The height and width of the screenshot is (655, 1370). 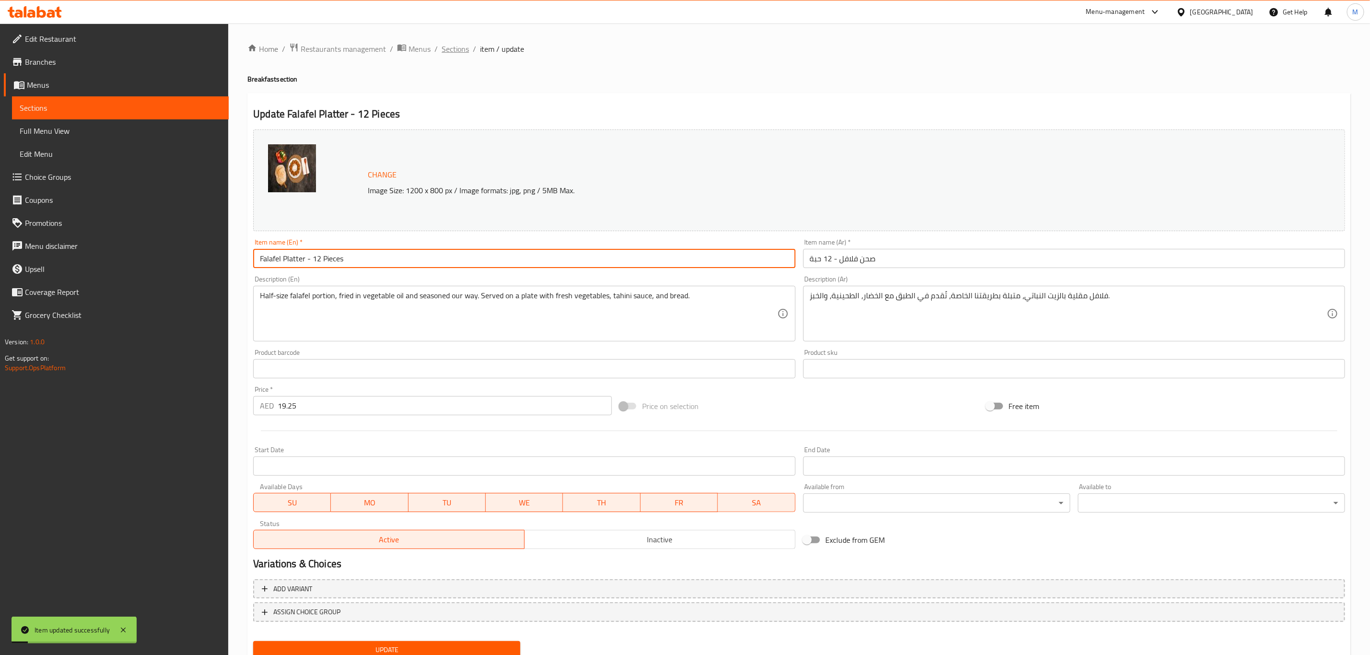 What do you see at coordinates (35, 368) in the screenshot?
I see `a: Support.OpsPlatform` at bounding box center [35, 368].